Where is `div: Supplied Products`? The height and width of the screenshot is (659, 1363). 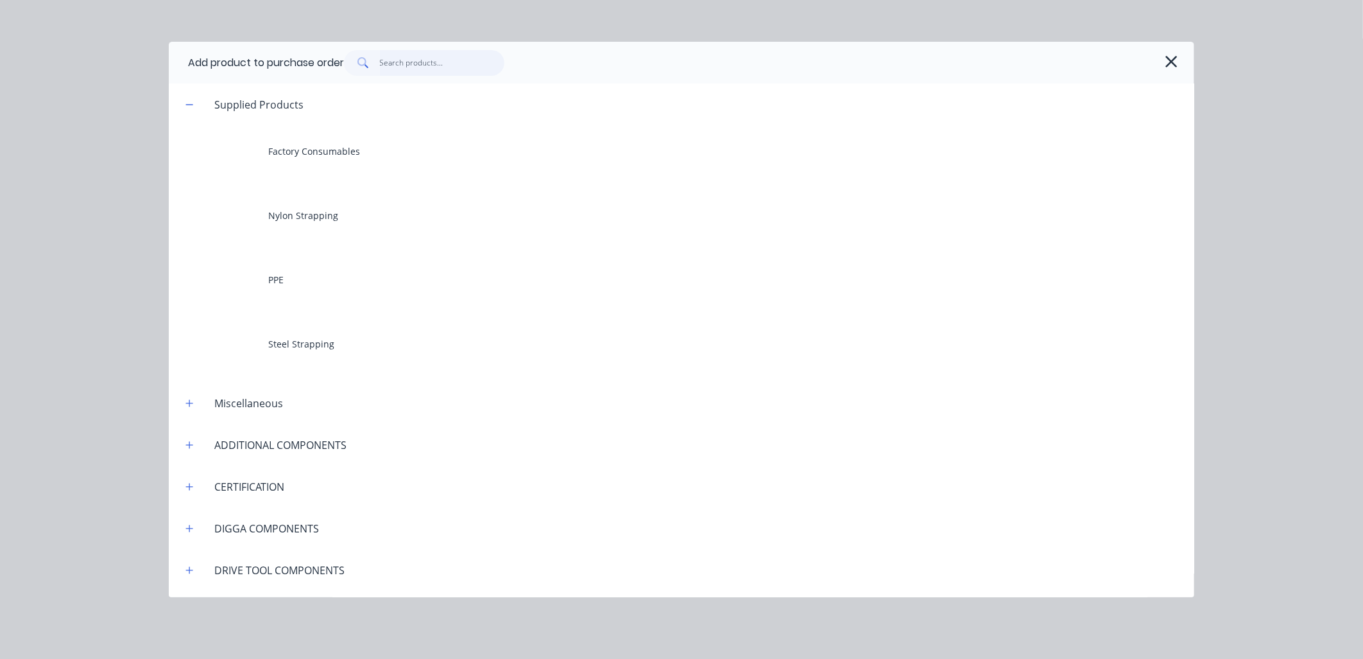 div: Supplied Products is located at coordinates (259, 105).